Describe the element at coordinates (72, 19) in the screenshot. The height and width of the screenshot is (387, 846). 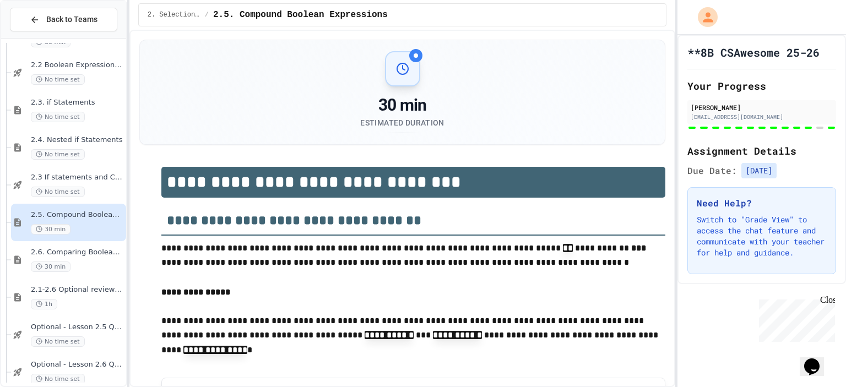
I see `span: Back to Teams` at that location.